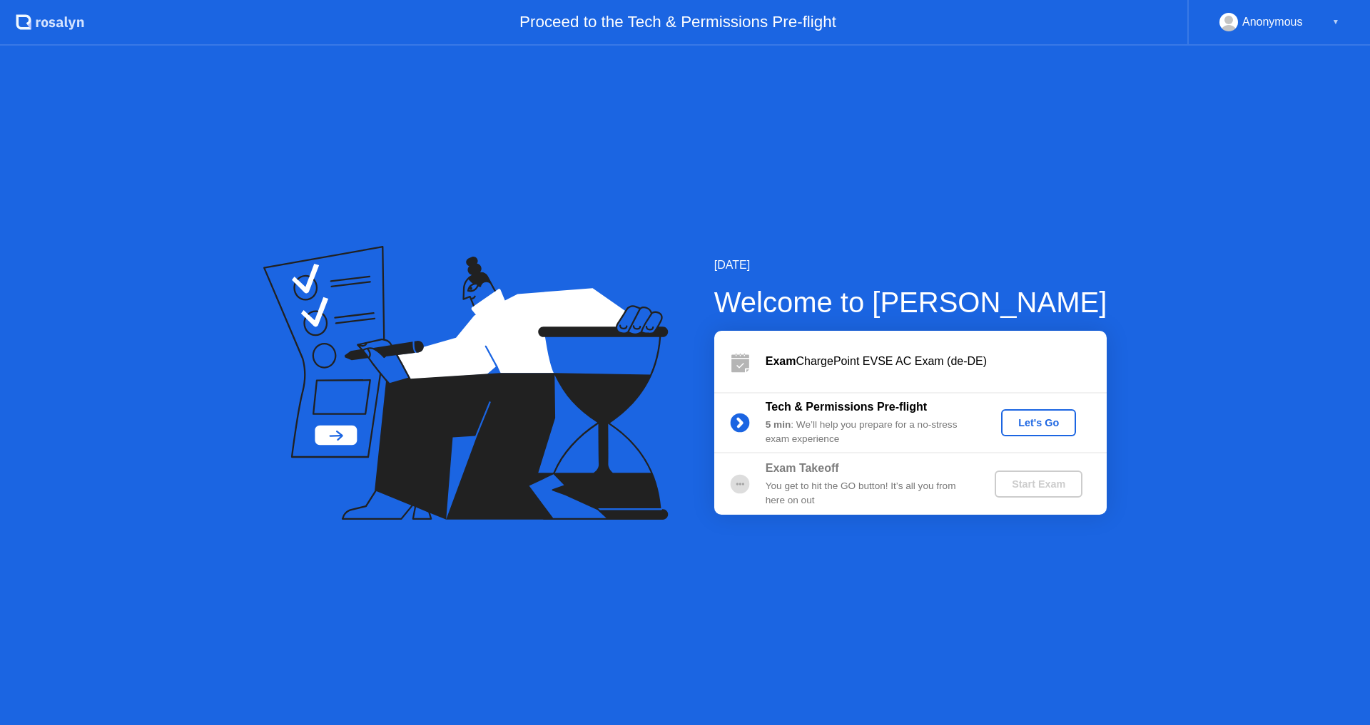 The width and height of the screenshot is (1370, 725). Describe the element at coordinates (1038, 484) in the screenshot. I see `button: Start Exam` at that location.